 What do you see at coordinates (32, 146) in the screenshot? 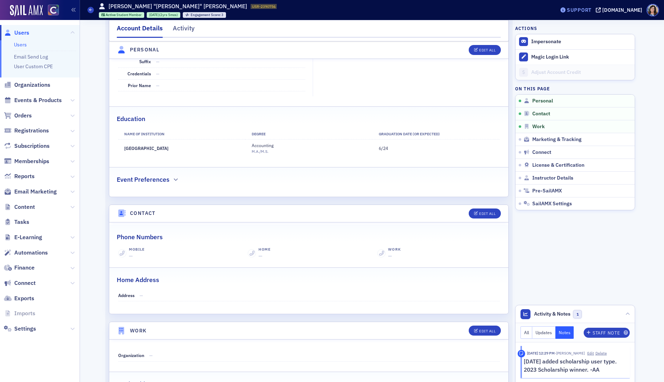
I see `span: Subscriptions` at bounding box center [32, 146].